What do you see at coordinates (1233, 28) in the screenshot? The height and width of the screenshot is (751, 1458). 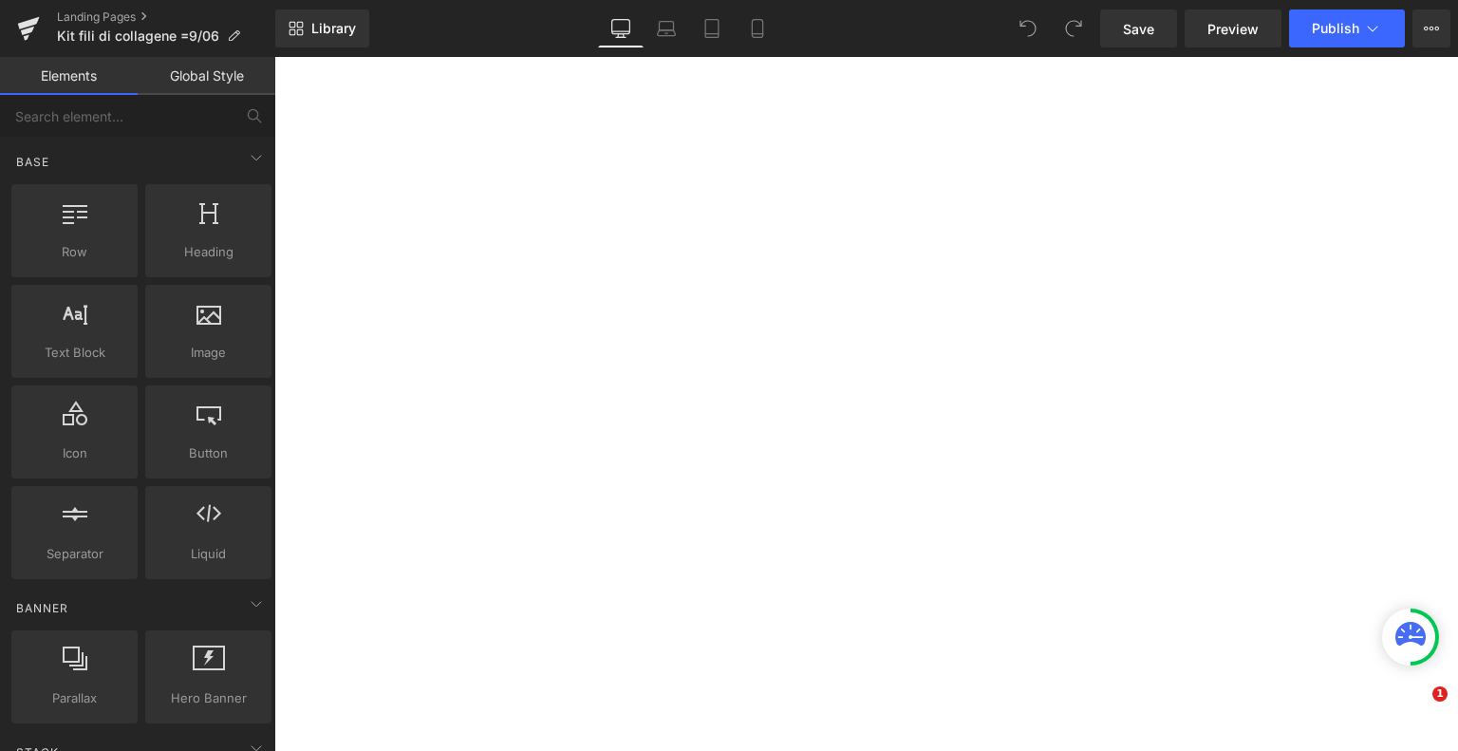 I see `span: Preview` at bounding box center [1233, 28].